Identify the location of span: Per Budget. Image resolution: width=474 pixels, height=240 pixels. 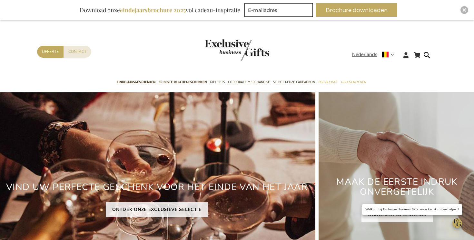
(328, 82).